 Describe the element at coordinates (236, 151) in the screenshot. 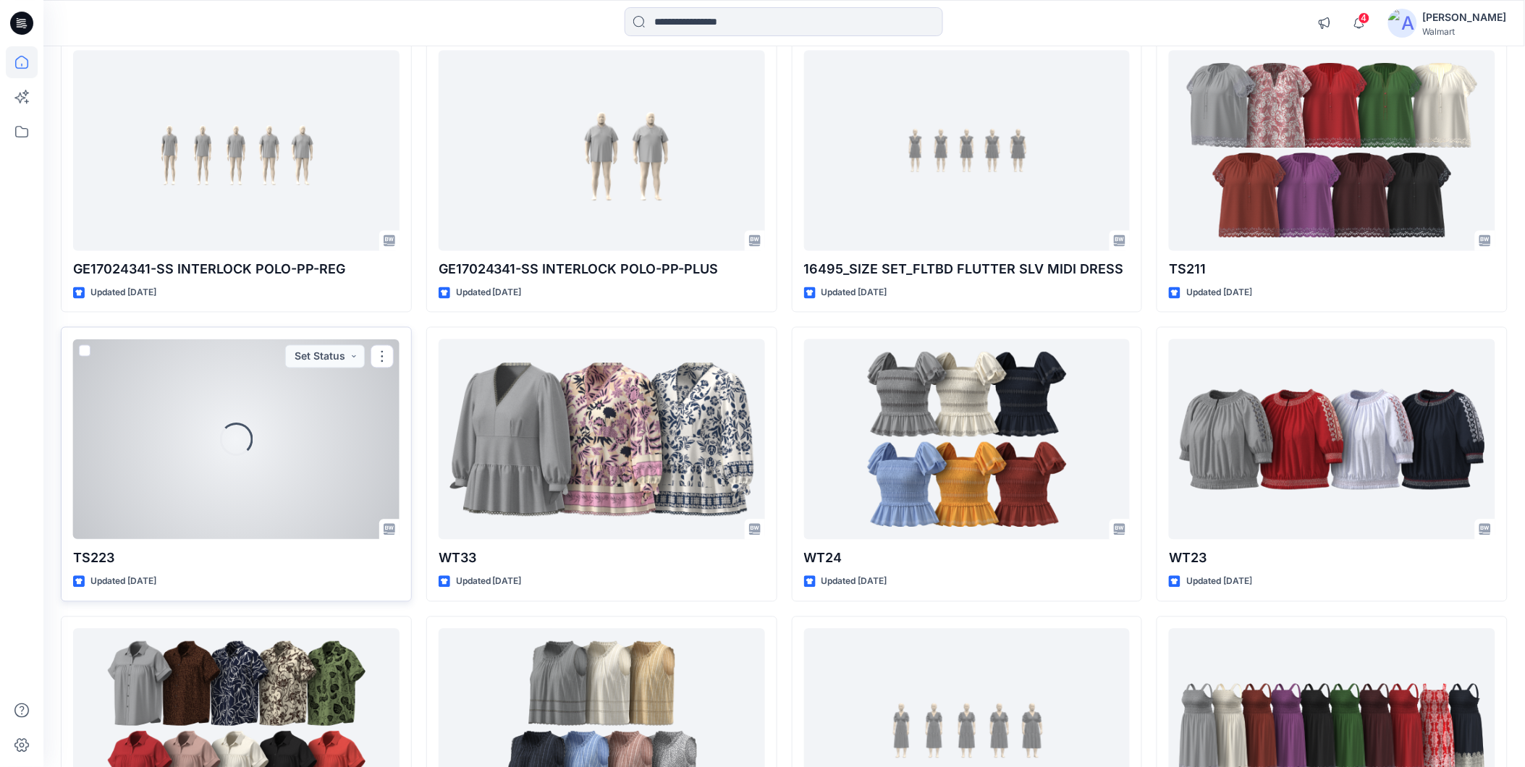

I see `a: GE17024341-SS INTERLOCK POLO-PP-REG` at that location.